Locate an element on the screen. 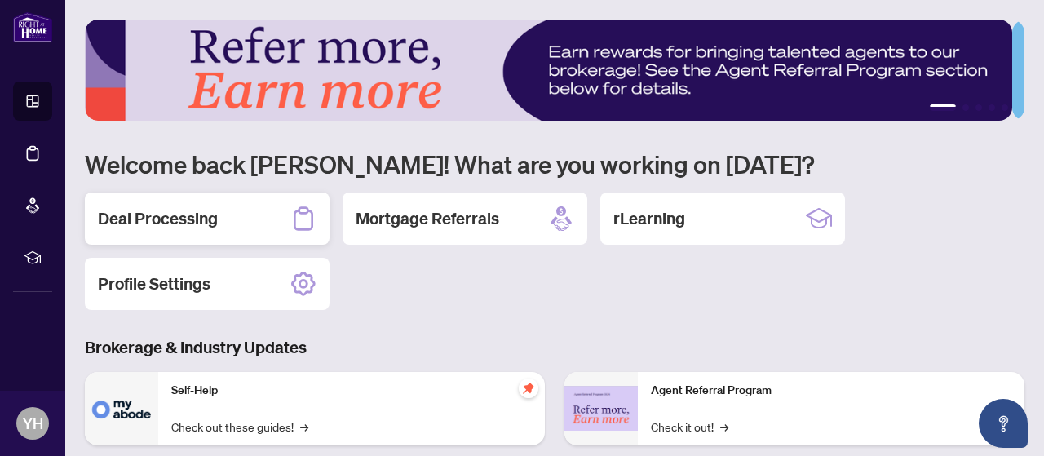 This screenshot has width=1044, height=456. h2: Profile Settings is located at coordinates (154, 284).